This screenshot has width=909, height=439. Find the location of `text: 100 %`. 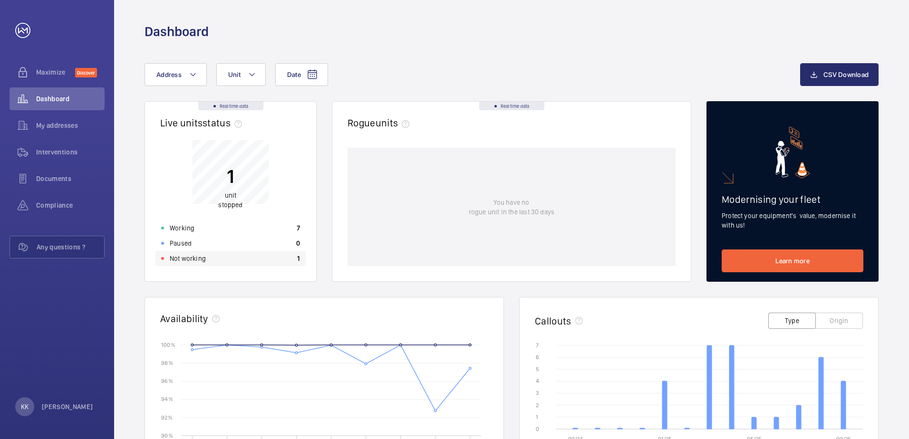

text: 100 % is located at coordinates (168, 345).